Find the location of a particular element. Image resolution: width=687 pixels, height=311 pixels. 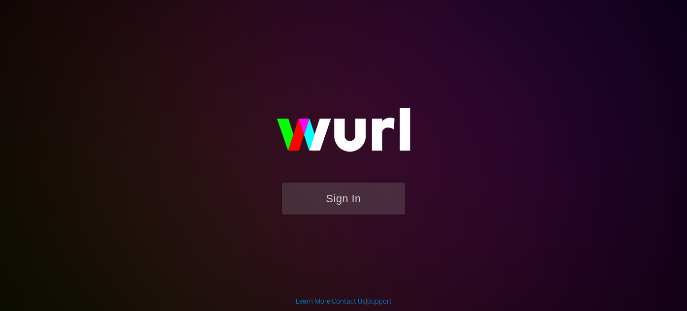

a: Support is located at coordinates (379, 301).